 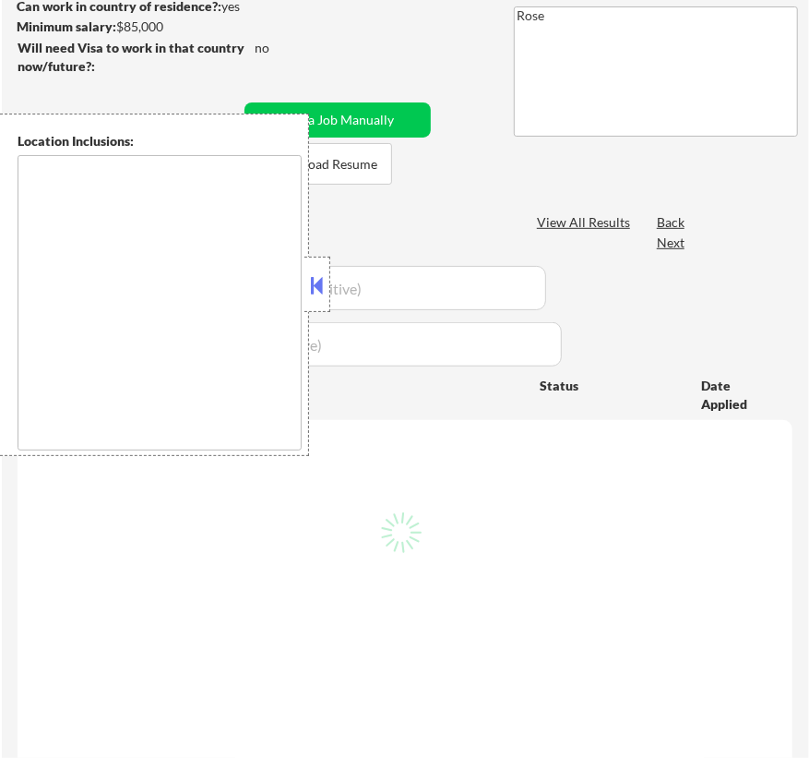 What do you see at coordinates (338, 120) in the screenshot?
I see `button: Add a Job Manually` at bounding box center [338, 120].